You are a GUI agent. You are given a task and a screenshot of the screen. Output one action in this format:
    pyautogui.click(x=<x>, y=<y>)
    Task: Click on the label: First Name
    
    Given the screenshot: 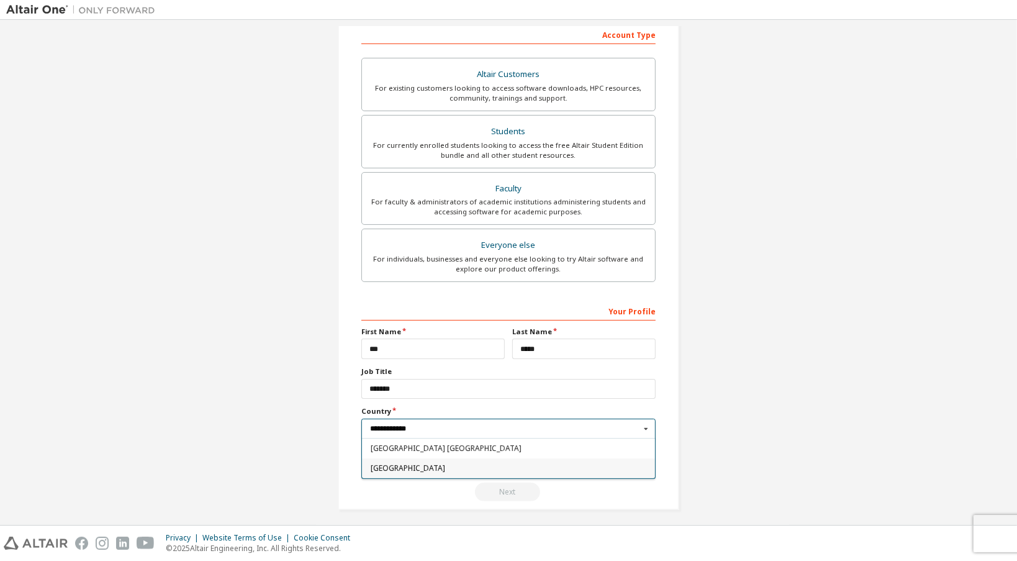 What is the action you would take?
    pyautogui.click(x=433, y=332)
    